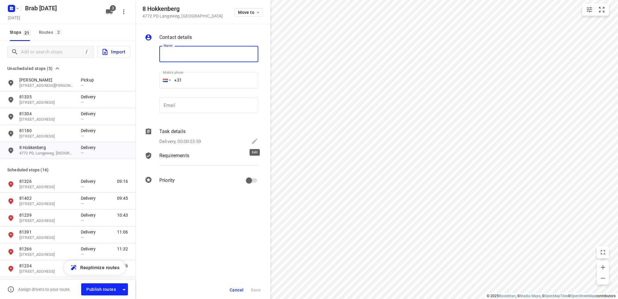 The height and width of the screenshot is (299, 618). What do you see at coordinates (123, 181) in the screenshot?
I see `span: 09:16` at bounding box center [123, 181].